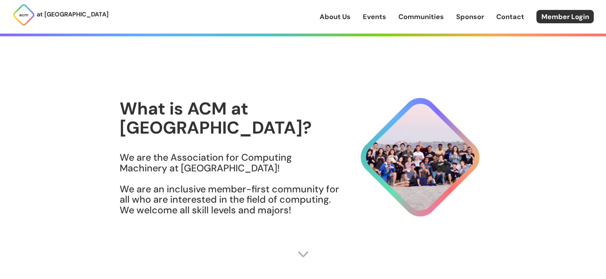  I want to click on a: Sponsor, so click(470, 17).